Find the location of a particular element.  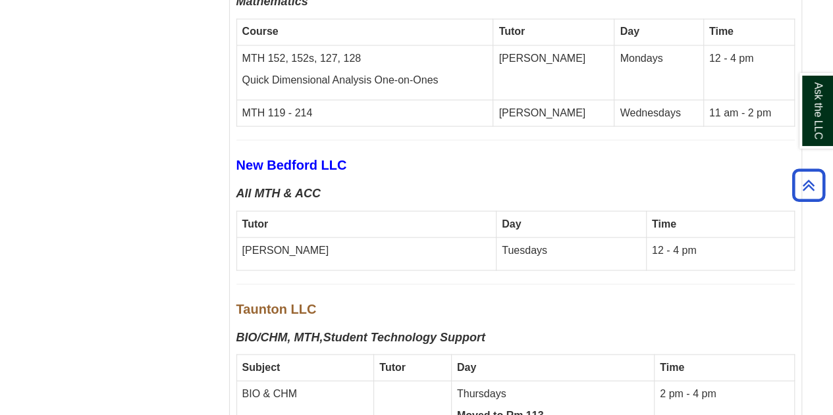

td: MTH 119 - 214 is located at coordinates (365, 113).